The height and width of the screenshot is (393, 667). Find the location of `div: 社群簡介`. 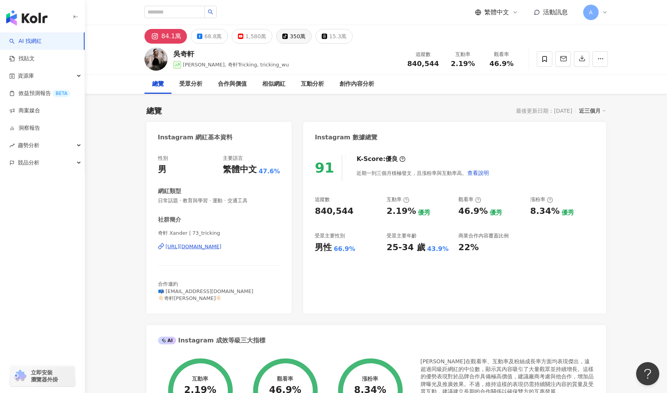

div: 社群簡介 is located at coordinates (170, 220).